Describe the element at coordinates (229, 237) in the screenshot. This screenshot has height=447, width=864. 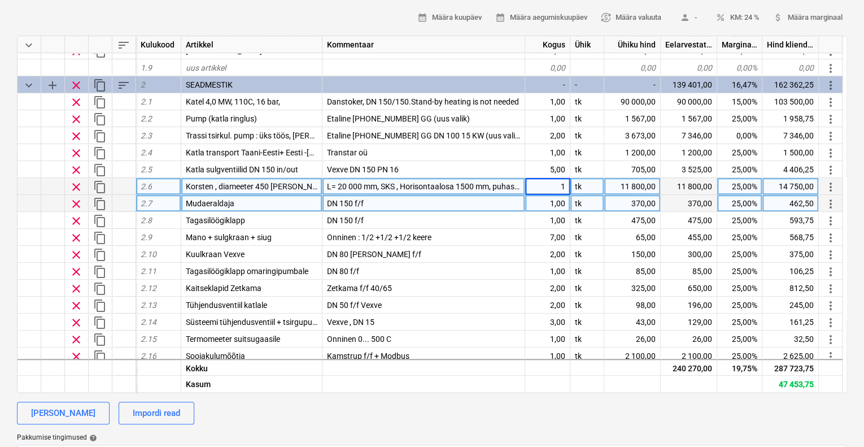
I see `span: Mano + sulgkraan + siug` at that location.